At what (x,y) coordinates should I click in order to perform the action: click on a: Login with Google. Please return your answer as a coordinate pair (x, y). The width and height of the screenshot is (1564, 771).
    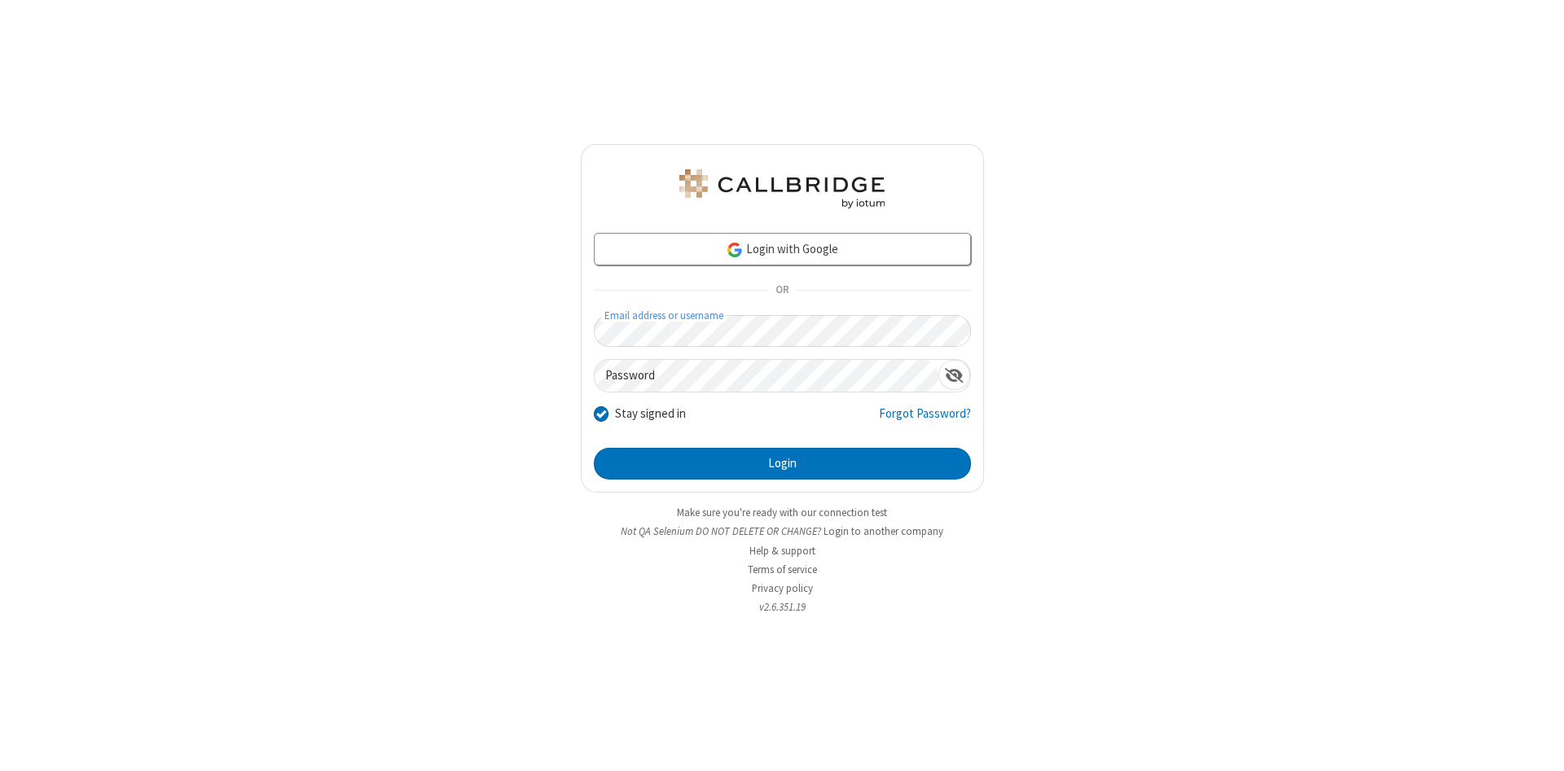
    Looking at the image, I should click on (782, 249).